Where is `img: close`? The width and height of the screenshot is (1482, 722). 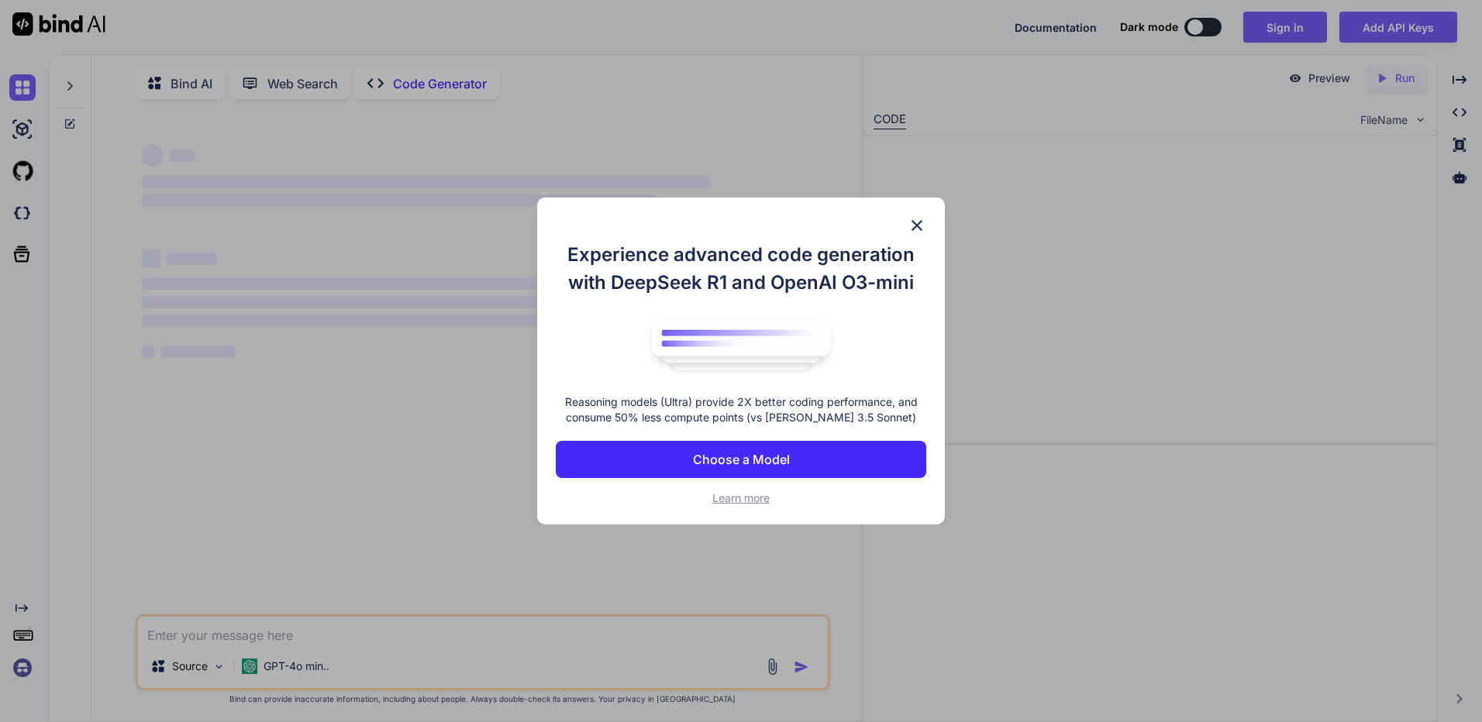
img: close is located at coordinates (917, 226).